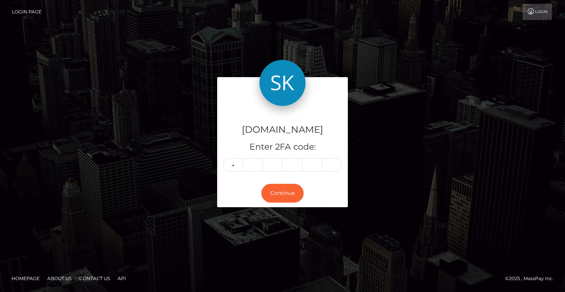 This screenshot has height=292, width=565. Describe the element at coordinates (282, 193) in the screenshot. I see `button: Continue` at that location.